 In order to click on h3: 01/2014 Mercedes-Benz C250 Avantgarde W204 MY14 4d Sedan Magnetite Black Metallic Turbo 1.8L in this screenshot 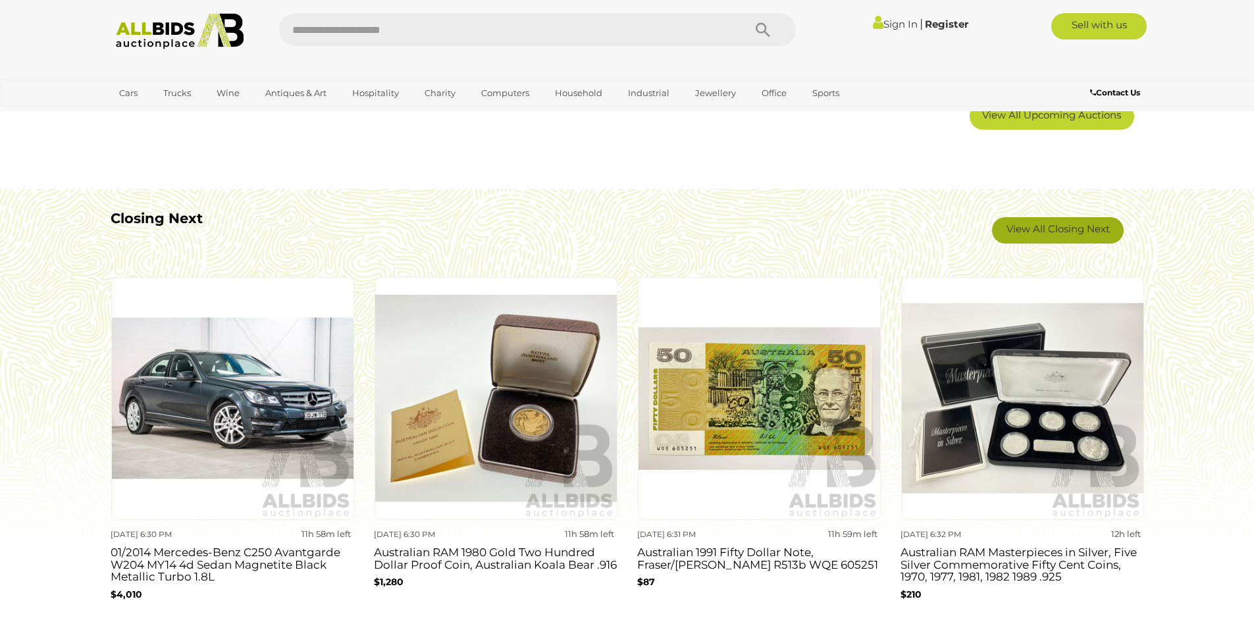, I will do `click(232, 563)`.